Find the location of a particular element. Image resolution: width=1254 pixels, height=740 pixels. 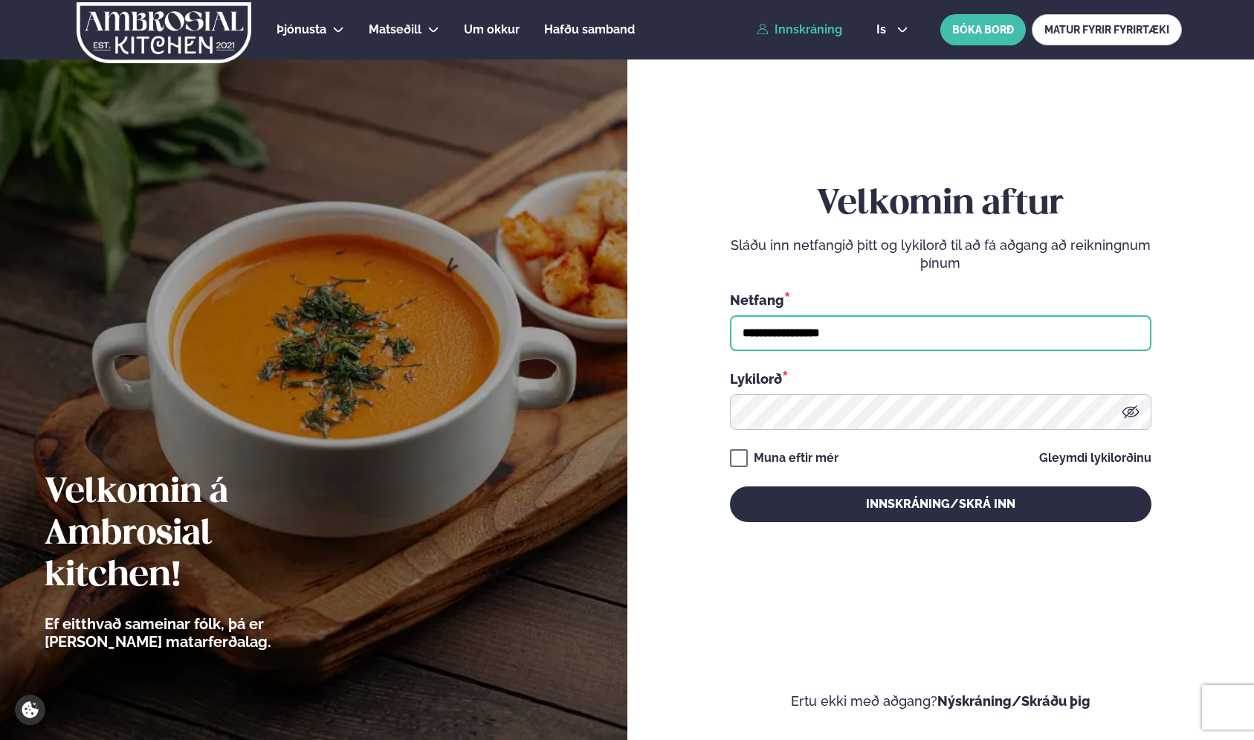

a: Hafðu samband is located at coordinates (590, 30).